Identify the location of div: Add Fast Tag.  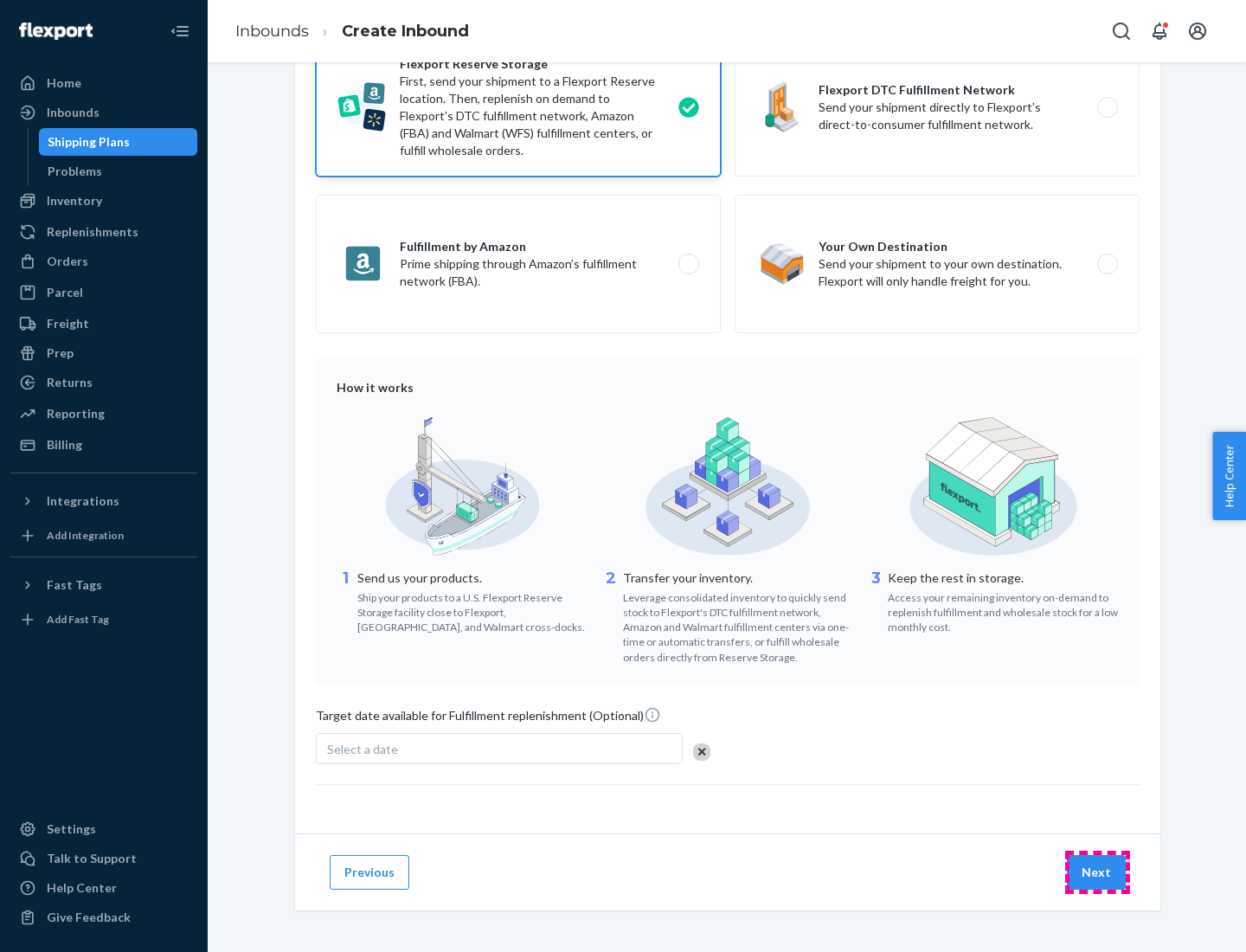
(77, 618).